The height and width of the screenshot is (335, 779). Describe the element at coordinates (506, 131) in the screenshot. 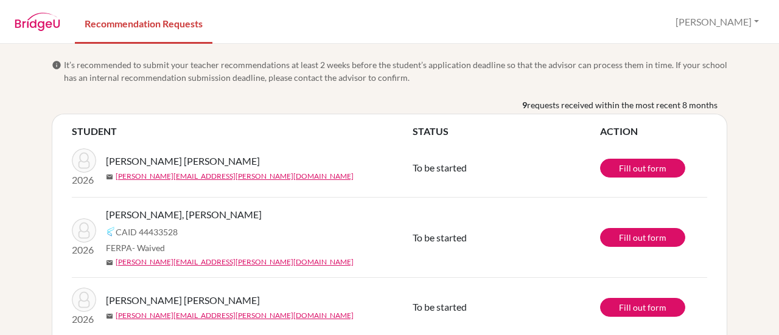

I see `th: STATUS` at that location.